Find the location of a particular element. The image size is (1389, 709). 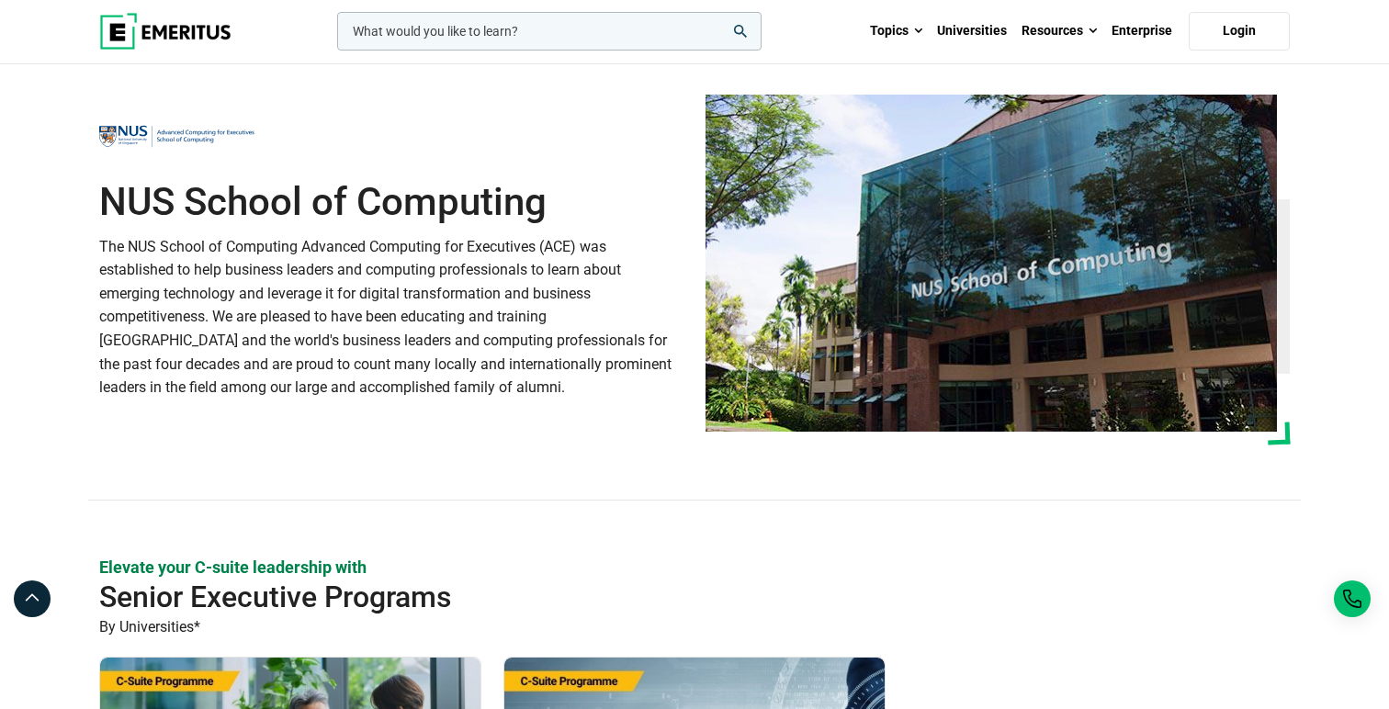

h1: NUS School of Computing is located at coordinates (391, 202).